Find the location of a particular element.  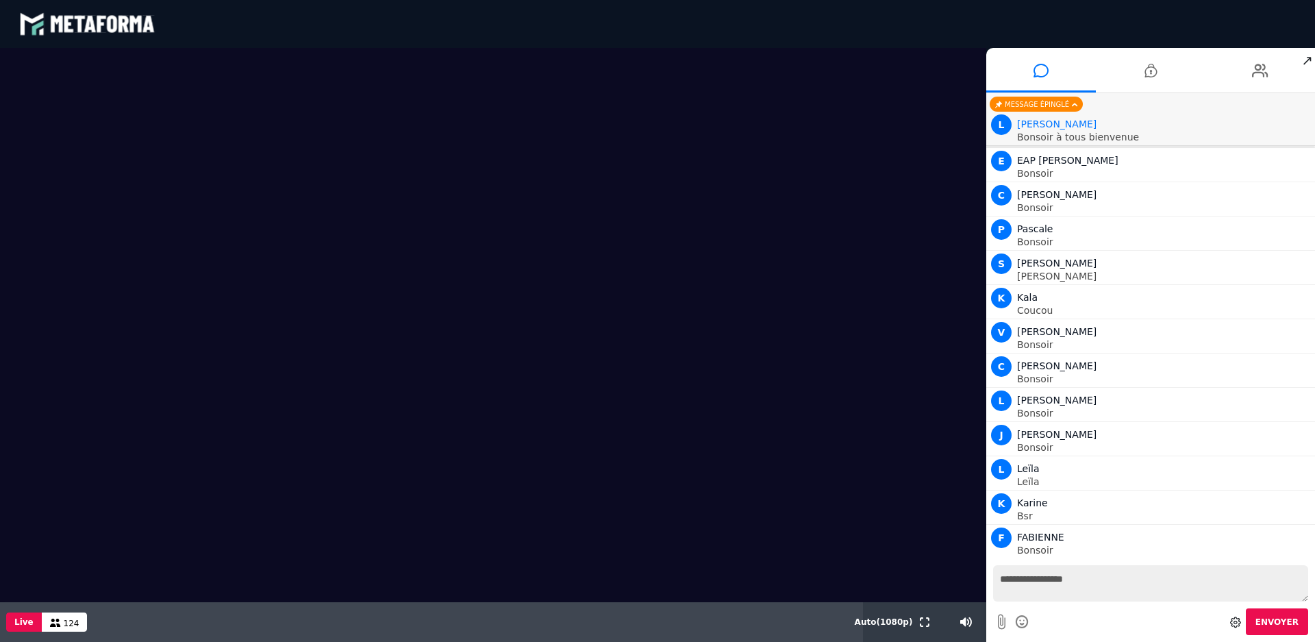

button: Auto(1080p) is located at coordinates (884, 622).